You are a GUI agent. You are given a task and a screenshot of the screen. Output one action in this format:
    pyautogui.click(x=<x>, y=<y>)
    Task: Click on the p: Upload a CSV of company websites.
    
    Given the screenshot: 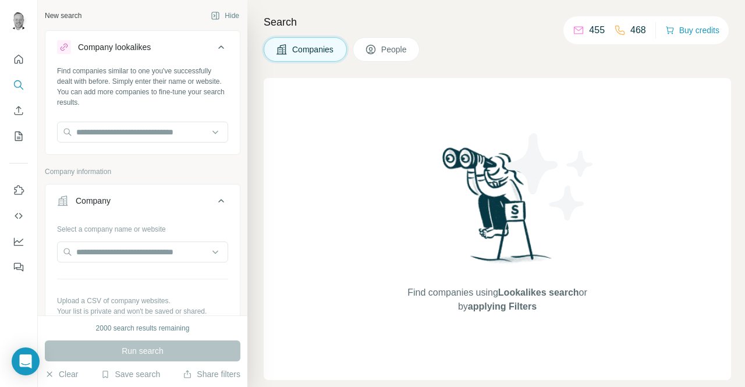 What is the action you would take?
    pyautogui.click(x=143, y=301)
    